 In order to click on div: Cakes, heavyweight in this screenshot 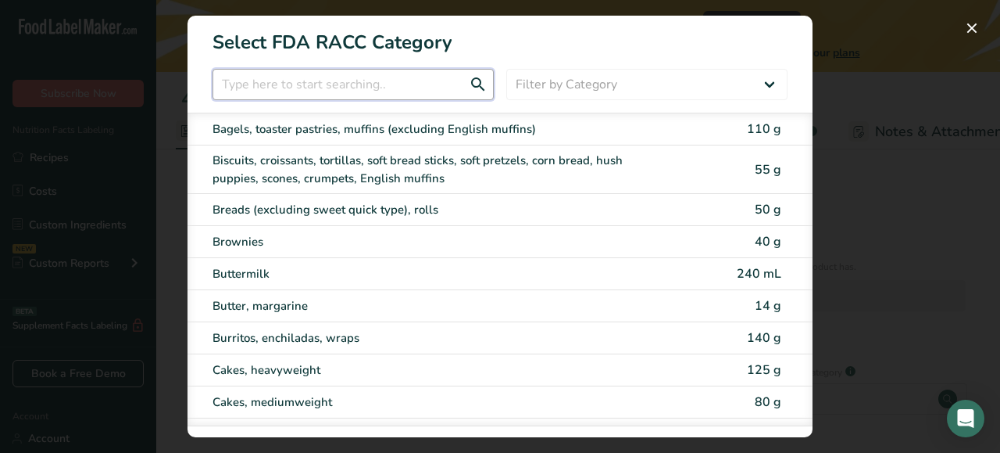, I will do `click(435, 370)`.